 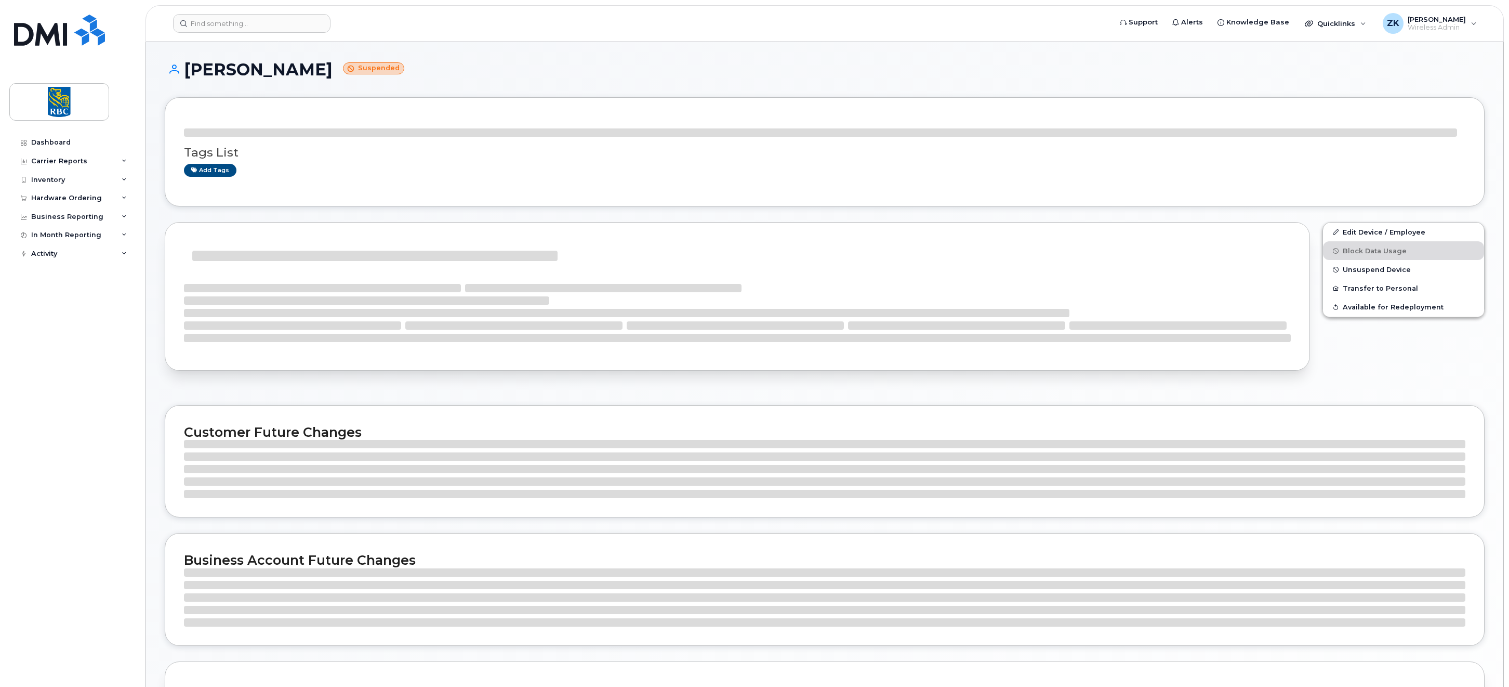 What do you see at coordinates (1404, 307) in the screenshot?
I see `button: Available for Redeployment` at bounding box center [1404, 307].